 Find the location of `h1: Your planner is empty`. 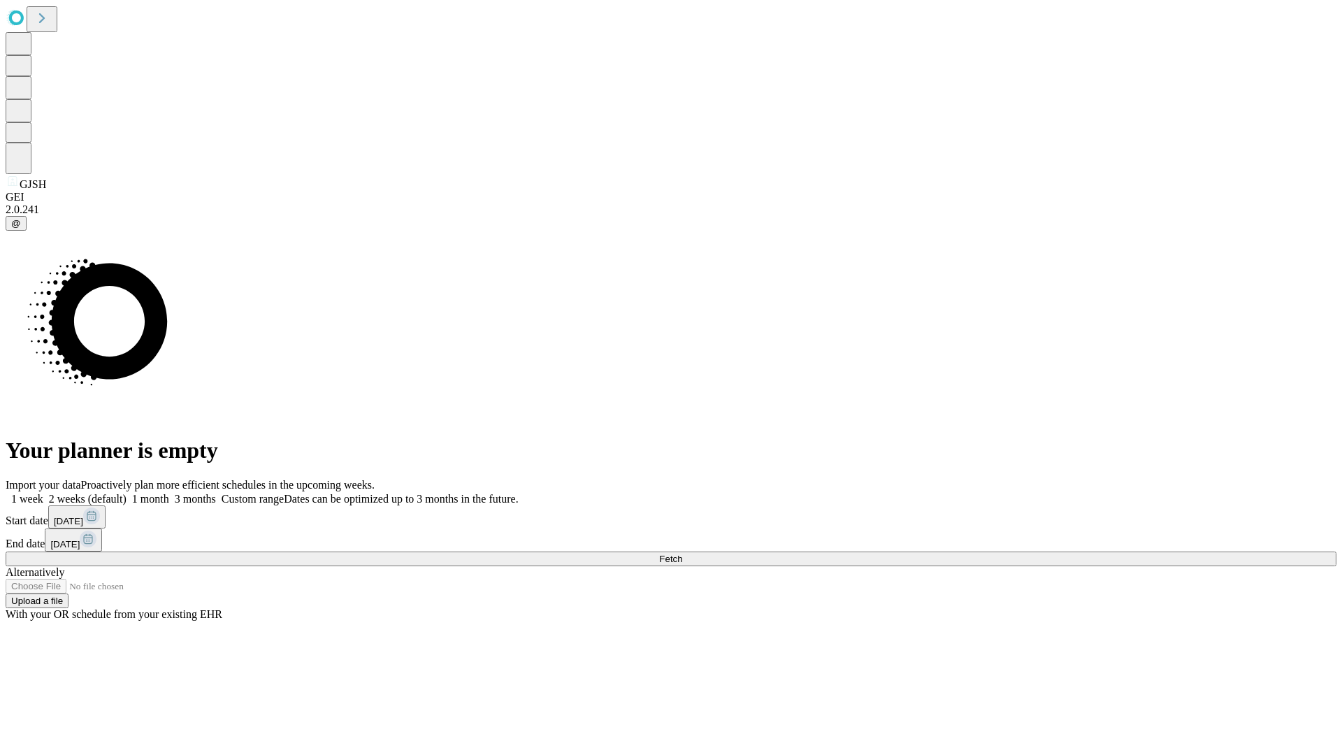

h1: Your planner is empty is located at coordinates (671, 450).